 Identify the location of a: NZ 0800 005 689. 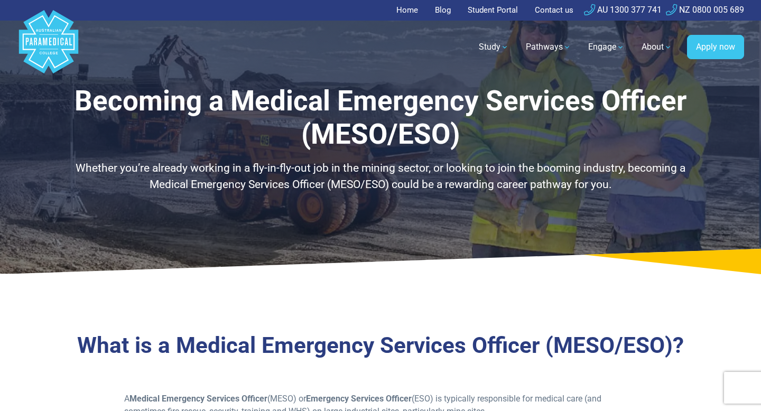
(705, 10).